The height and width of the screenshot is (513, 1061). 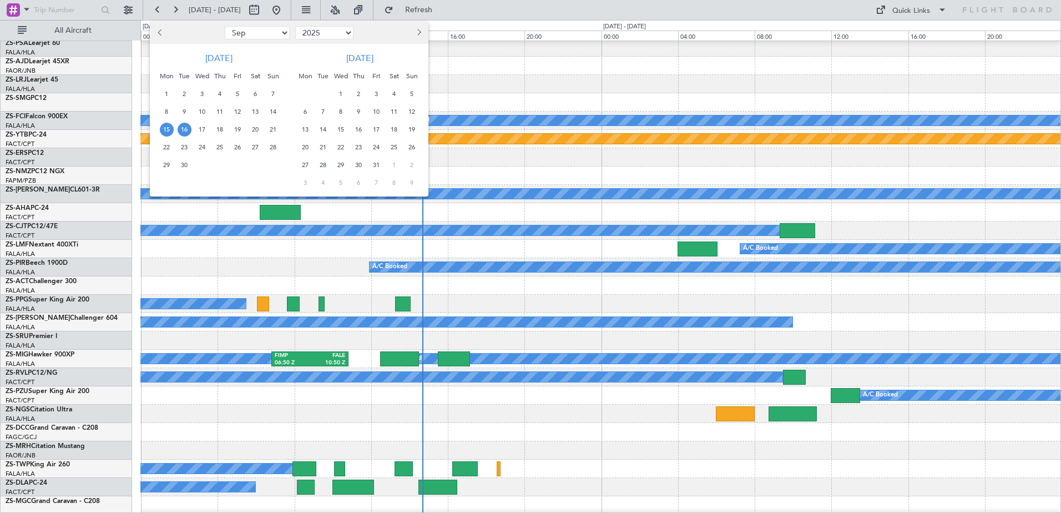 What do you see at coordinates (376, 183) in the screenshot?
I see `div: 7-11-2025` at bounding box center [376, 183].